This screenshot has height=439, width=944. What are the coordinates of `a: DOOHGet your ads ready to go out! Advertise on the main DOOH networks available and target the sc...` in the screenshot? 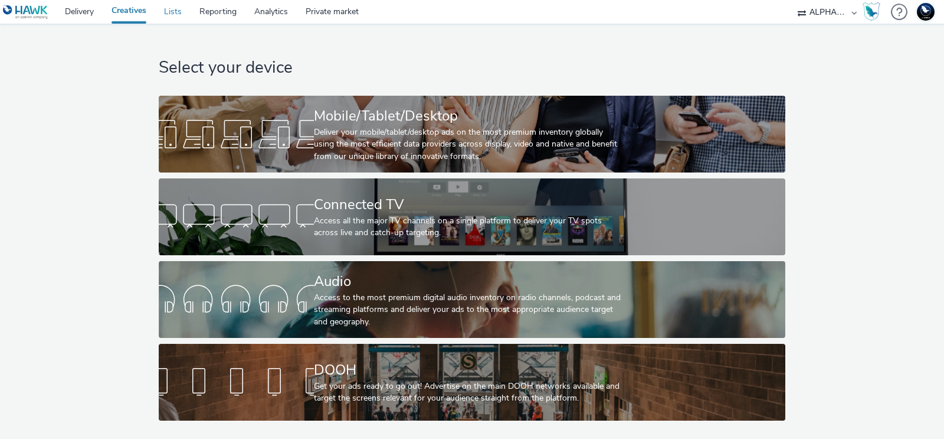 It's located at (472, 382).